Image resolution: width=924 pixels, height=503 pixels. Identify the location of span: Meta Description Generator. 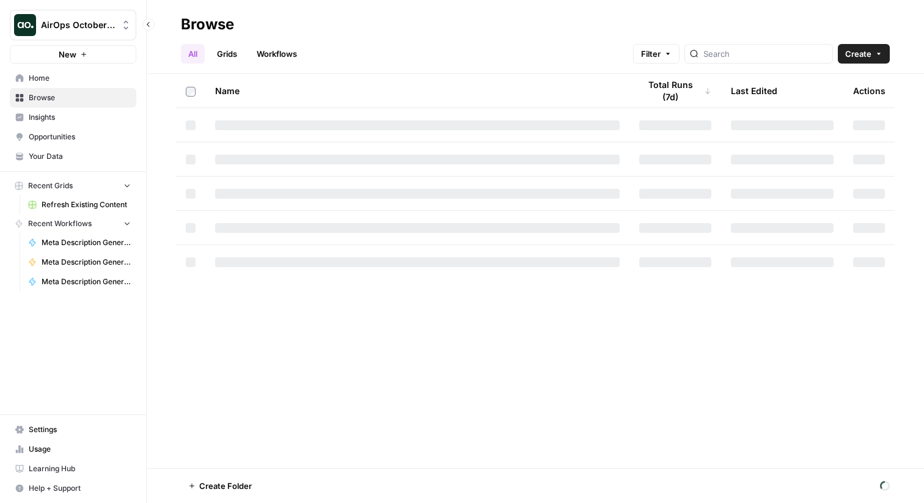
(86, 243).